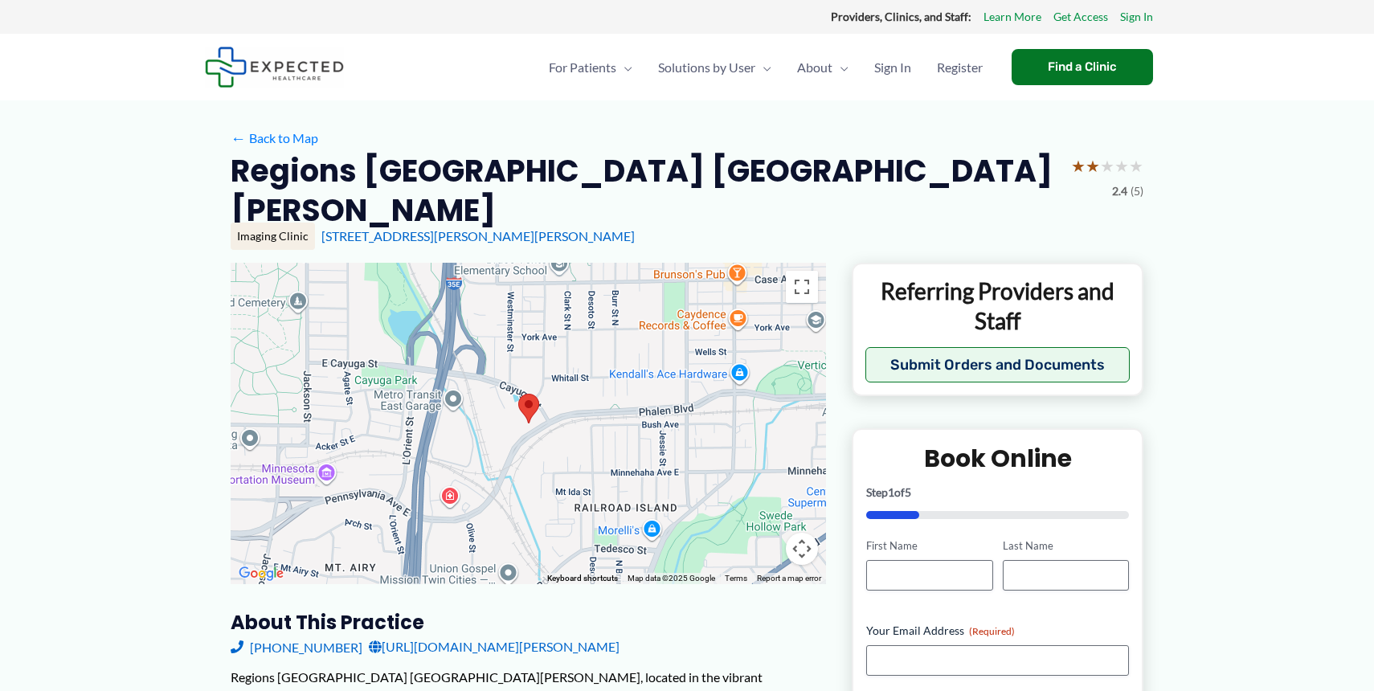 The height and width of the screenshot is (691, 1374). What do you see at coordinates (998, 305) in the screenshot?
I see `p: Referring Providers and Staff` at bounding box center [998, 305].